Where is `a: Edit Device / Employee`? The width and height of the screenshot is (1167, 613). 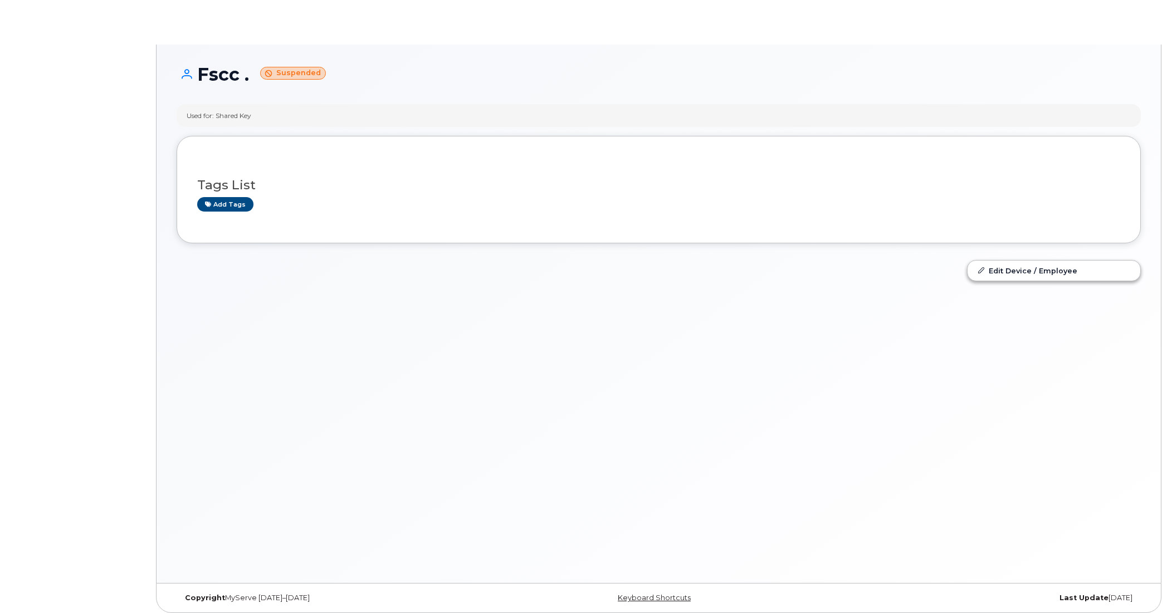
a: Edit Device / Employee is located at coordinates (1054, 271).